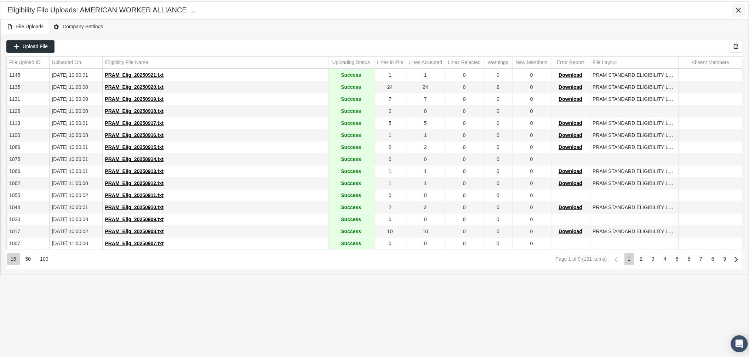 This screenshot has height=358, width=749. I want to click on td: Column File Upload ID, so click(28, 61).